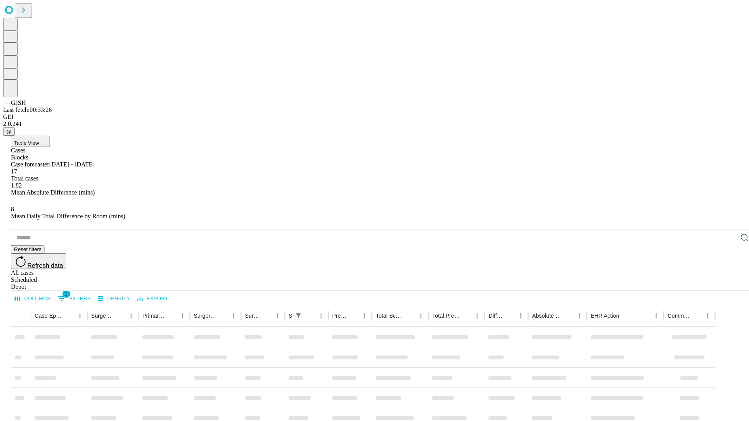 The image size is (749, 421). What do you see at coordinates (290, 316) in the screenshot?
I see `div: Scheduled In Room Duration` at bounding box center [290, 316].